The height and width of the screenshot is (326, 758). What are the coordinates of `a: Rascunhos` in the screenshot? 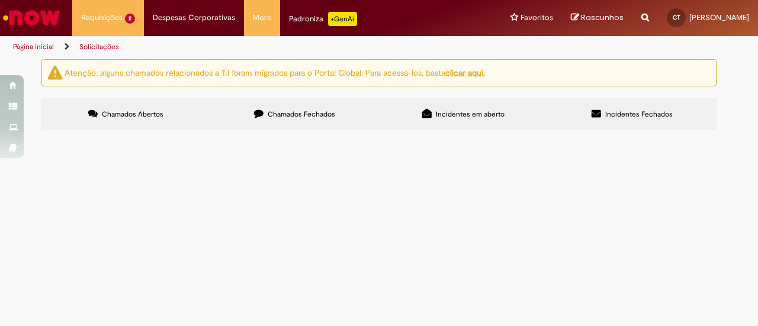 It's located at (597, 18).